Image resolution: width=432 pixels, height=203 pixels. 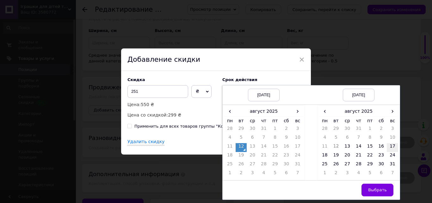 What do you see at coordinates (370, 148) in the screenshot?
I see `td: 15` at bounding box center [370, 148].